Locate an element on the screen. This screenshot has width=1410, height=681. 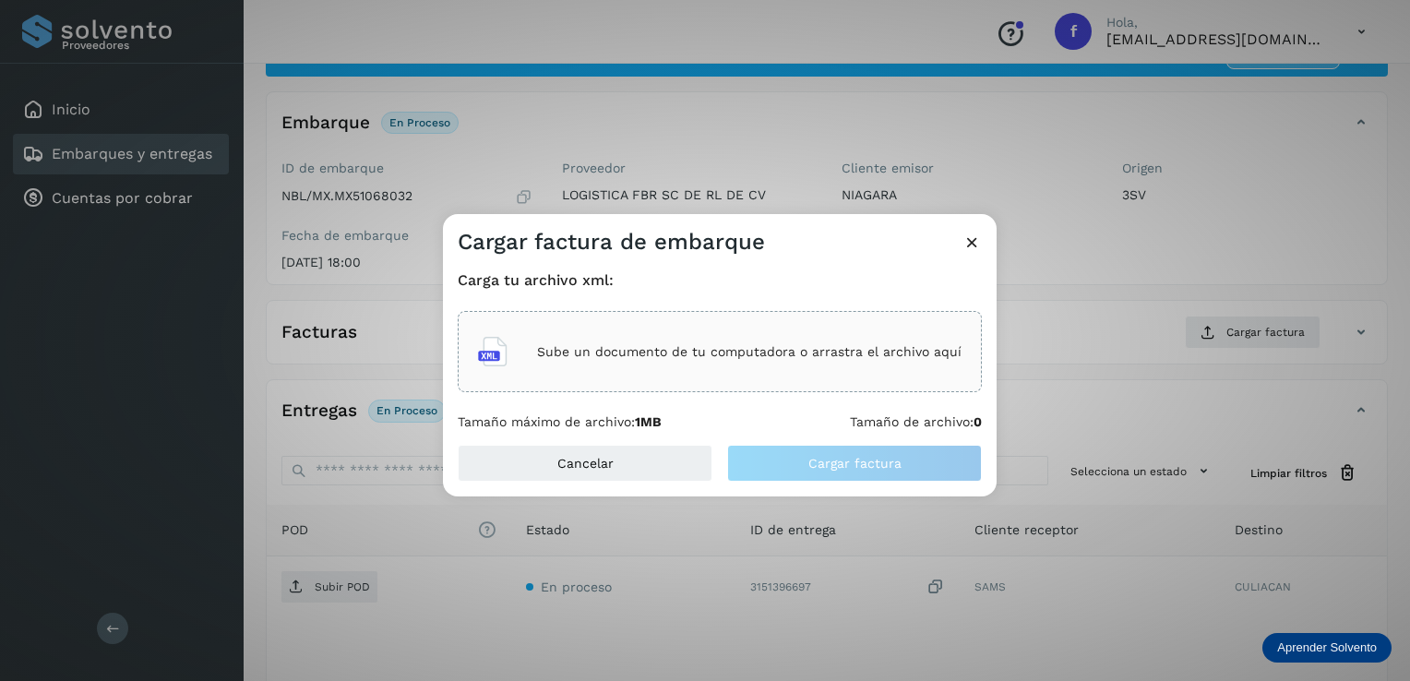
b: 0 is located at coordinates (977, 422).